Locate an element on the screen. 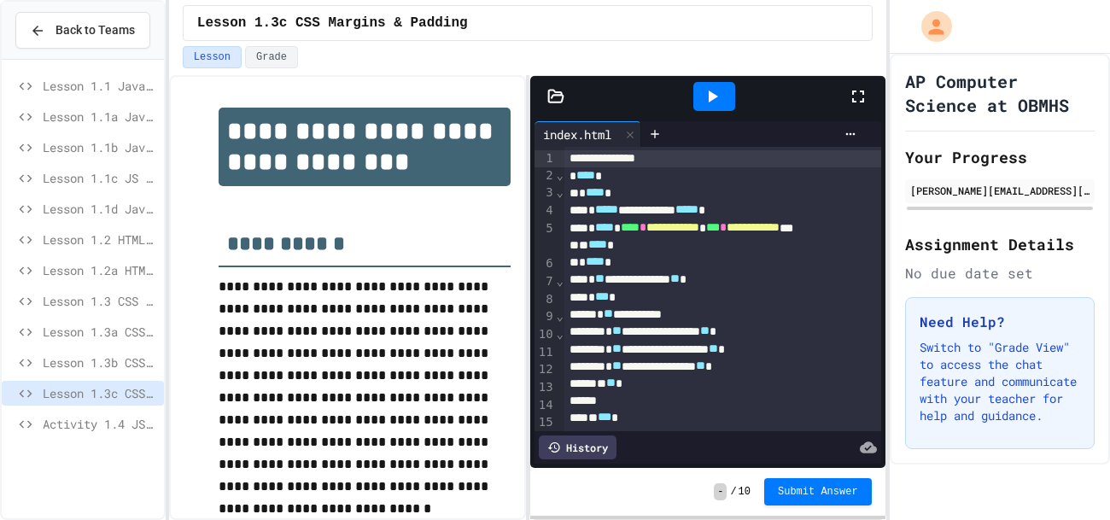 This screenshot has height=520, width=1110. div: 8 is located at coordinates (545, 300).